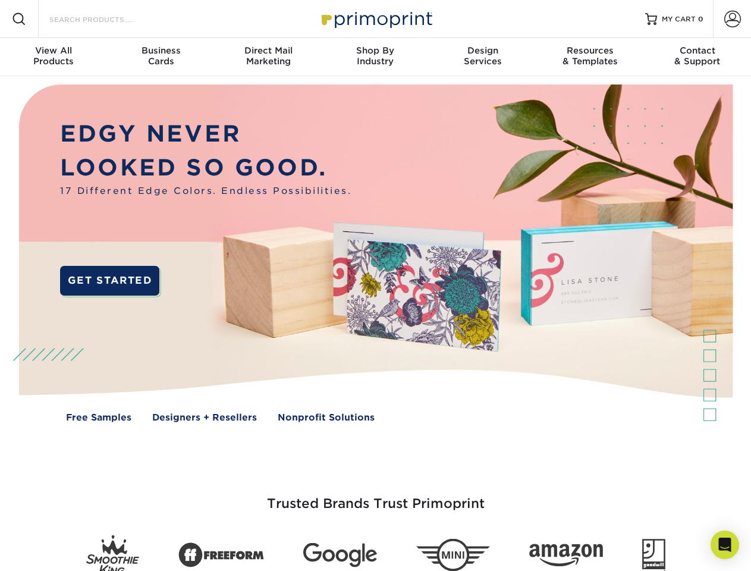  What do you see at coordinates (205, 418) in the screenshot?
I see `a: Designers + Resellers` at bounding box center [205, 418].